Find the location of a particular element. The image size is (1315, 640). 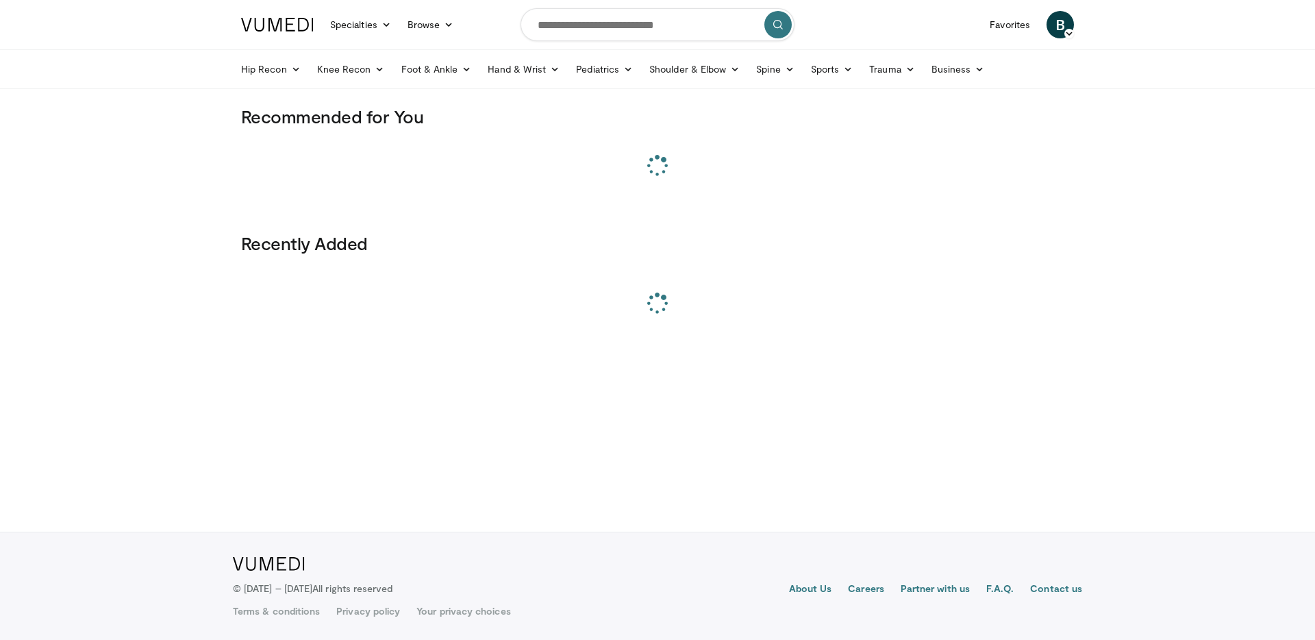

a: Pediatrics is located at coordinates (604, 69).